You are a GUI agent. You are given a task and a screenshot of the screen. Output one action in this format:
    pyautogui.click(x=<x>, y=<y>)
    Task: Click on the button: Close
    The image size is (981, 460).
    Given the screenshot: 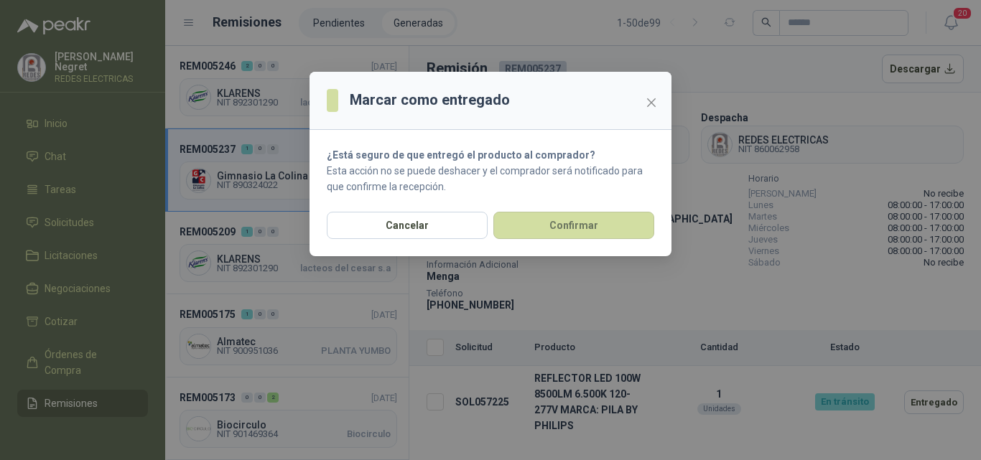 What is the action you would take?
    pyautogui.click(x=651, y=103)
    